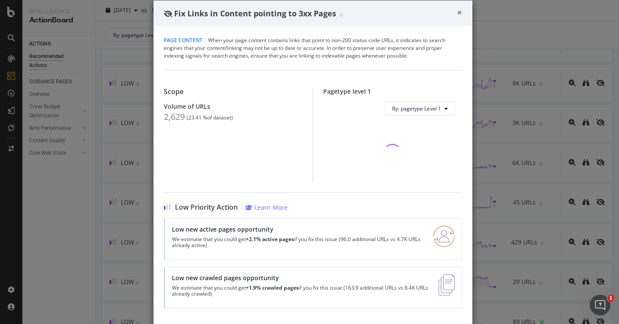  What do you see at coordinates (393, 91) in the screenshot?
I see `div: Pagetype level 1` at bounding box center [393, 91].